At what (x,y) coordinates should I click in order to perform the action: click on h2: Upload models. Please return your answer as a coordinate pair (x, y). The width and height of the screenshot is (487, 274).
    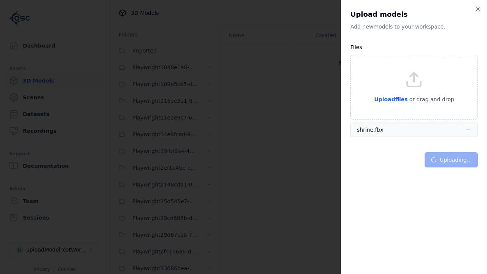
    Looking at the image, I should click on (414, 14).